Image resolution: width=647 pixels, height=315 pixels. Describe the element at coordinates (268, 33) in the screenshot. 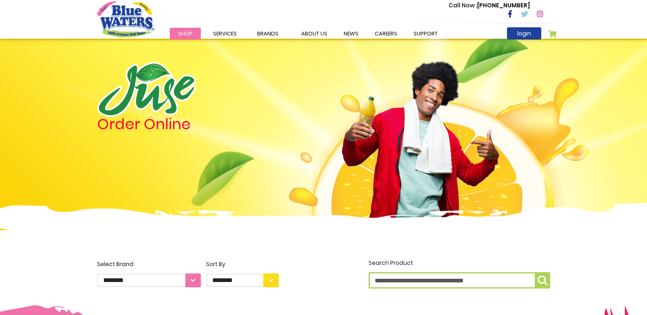

I see `span: Brands` at that location.